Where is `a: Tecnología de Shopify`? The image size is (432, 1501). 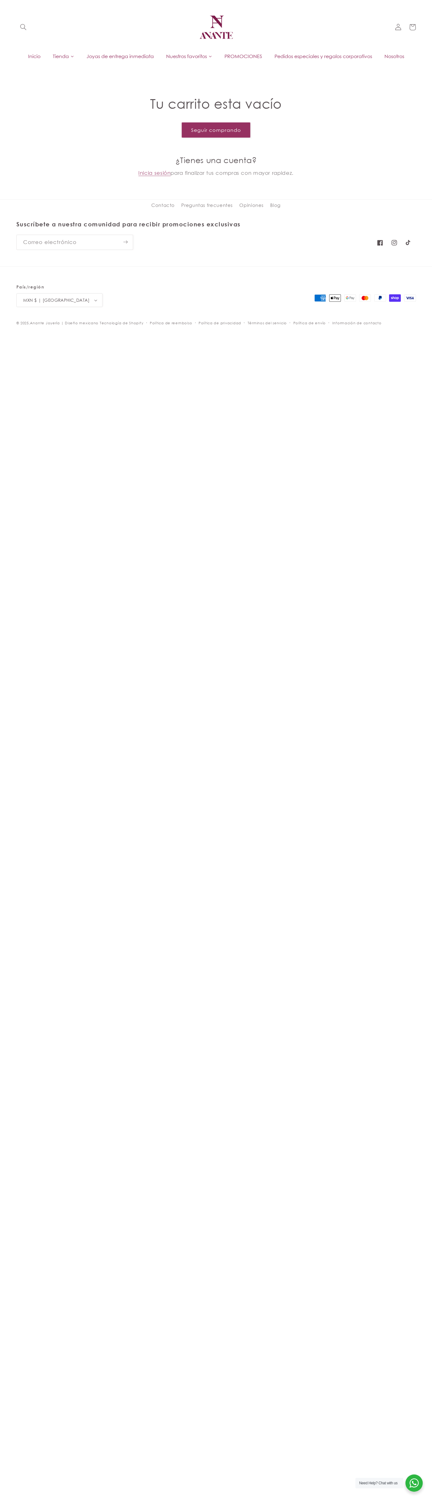 a: Tecnología de Shopify is located at coordinates (121, 323).